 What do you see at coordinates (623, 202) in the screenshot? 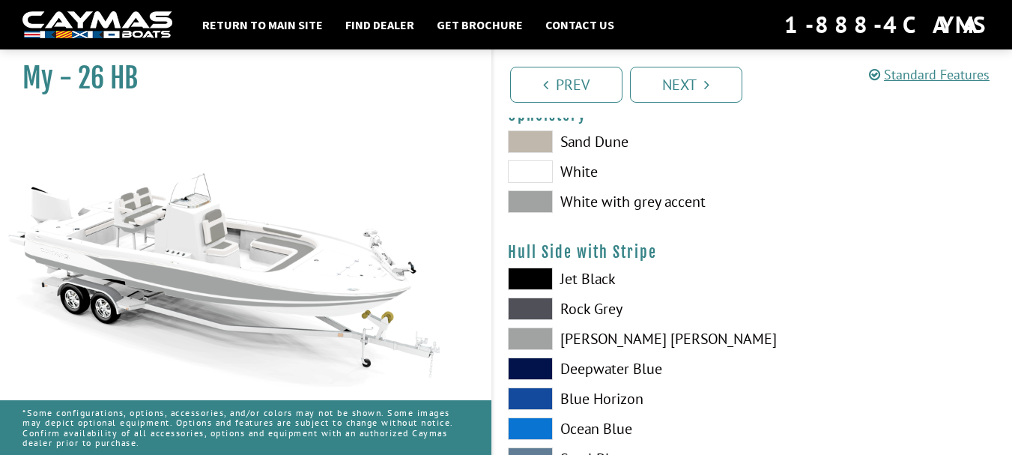
I see `label: White with grey accent` at bounding box center [623, 202].